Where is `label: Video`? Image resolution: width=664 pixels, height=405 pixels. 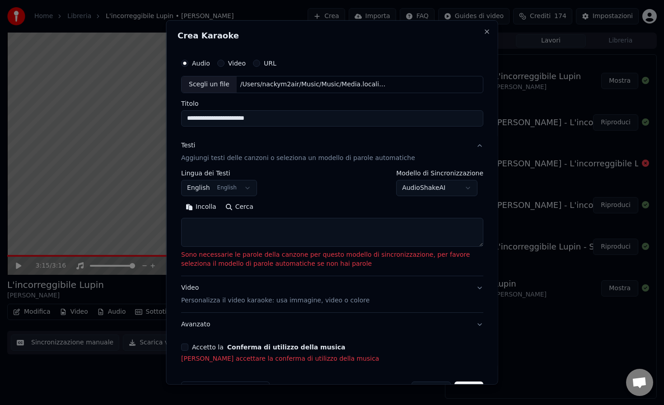 label: Video is located at coordinates (236, 63).